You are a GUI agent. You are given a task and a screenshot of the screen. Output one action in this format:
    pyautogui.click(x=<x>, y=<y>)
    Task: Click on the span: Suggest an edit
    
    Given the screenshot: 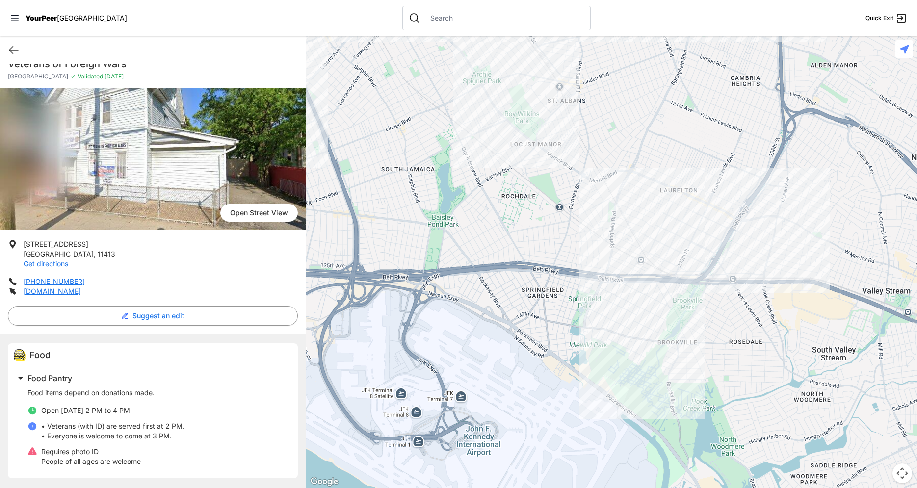 What is the action you would take?
    pyautogui.click(x=159, y=316)
    